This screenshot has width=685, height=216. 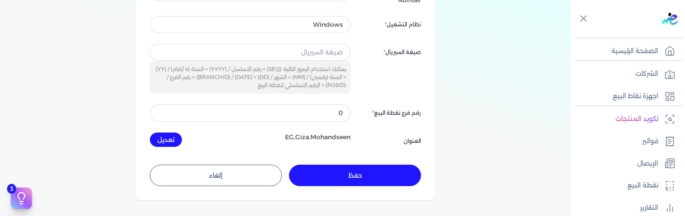 I want to click on p: الشركات, so click(x=647, y=74).